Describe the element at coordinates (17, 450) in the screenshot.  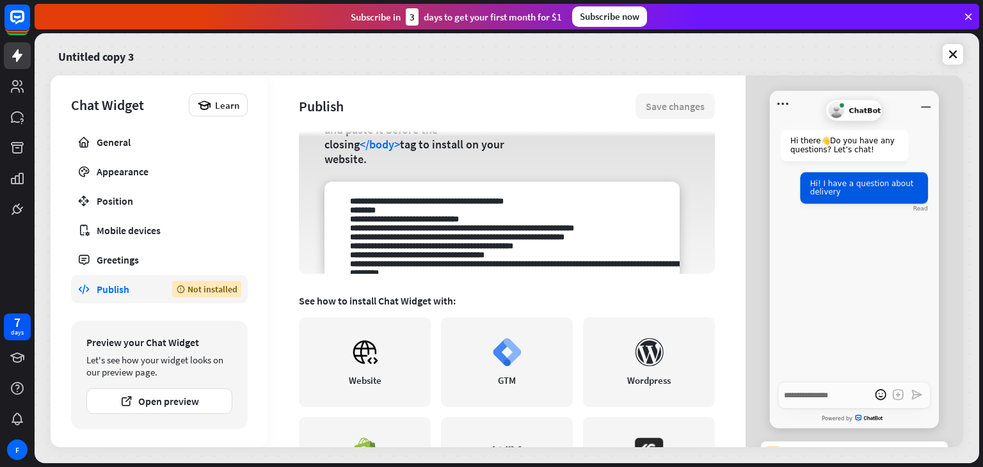
I see `div: F` at that location.